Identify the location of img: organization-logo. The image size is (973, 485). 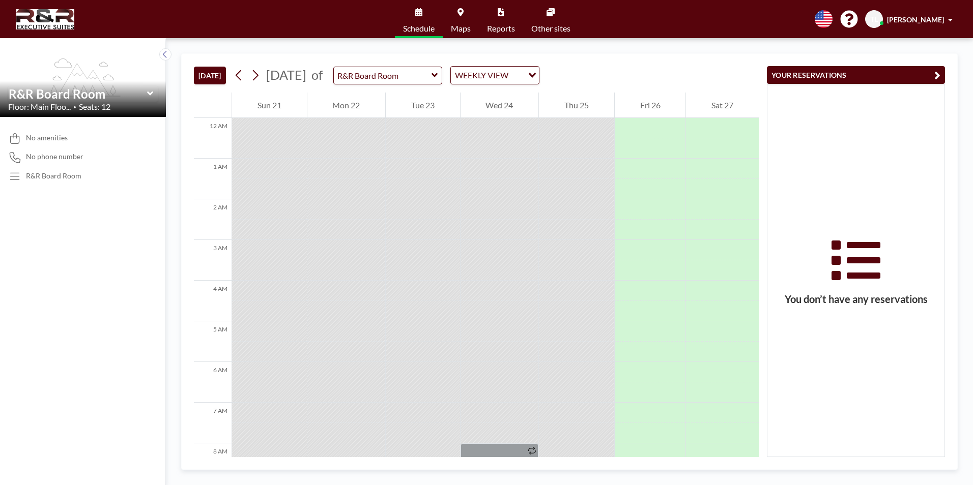
(45, 19).